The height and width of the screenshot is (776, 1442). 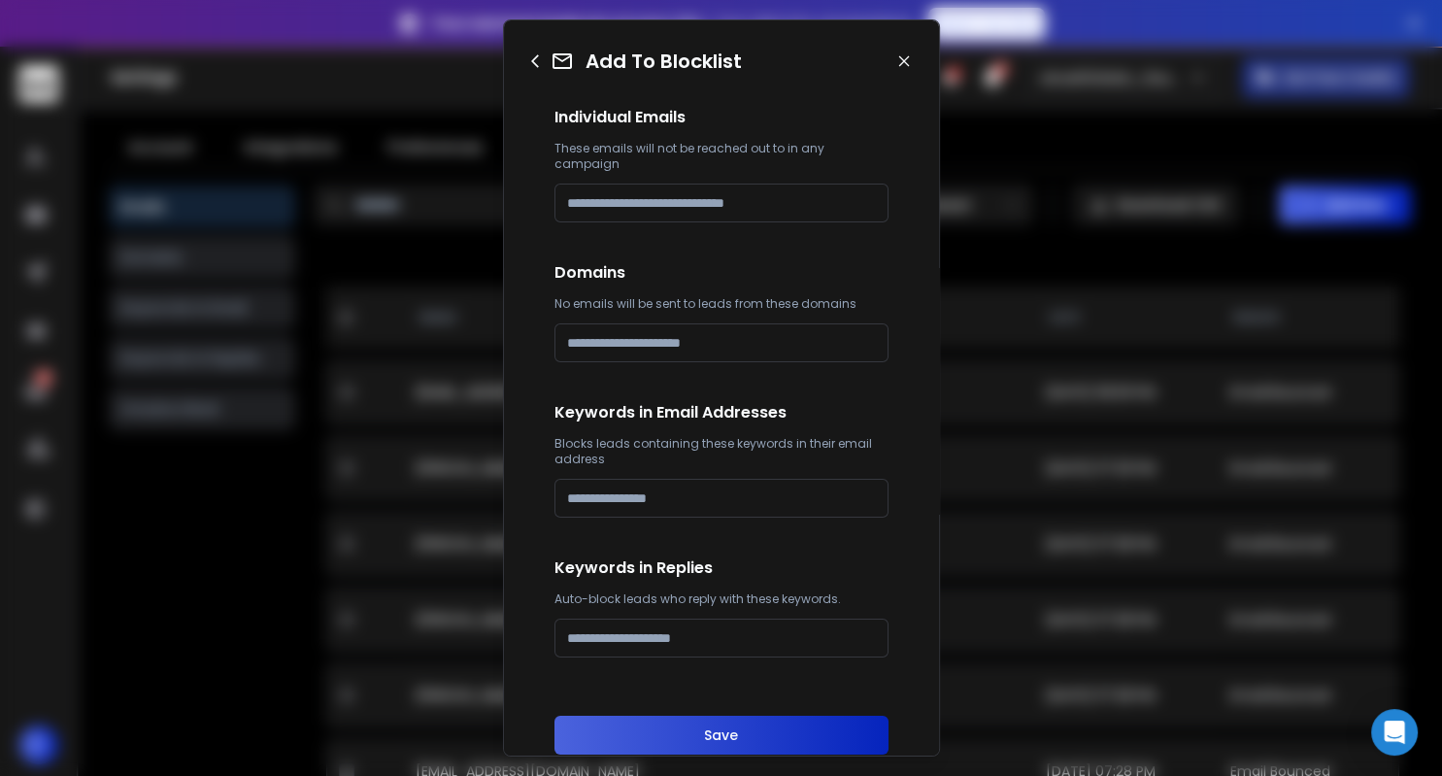 What do you see at coordinates (1394, 732) in the screenshot?
I see `div: Open Intercom Messenger` at bounding box center [1394, 732].